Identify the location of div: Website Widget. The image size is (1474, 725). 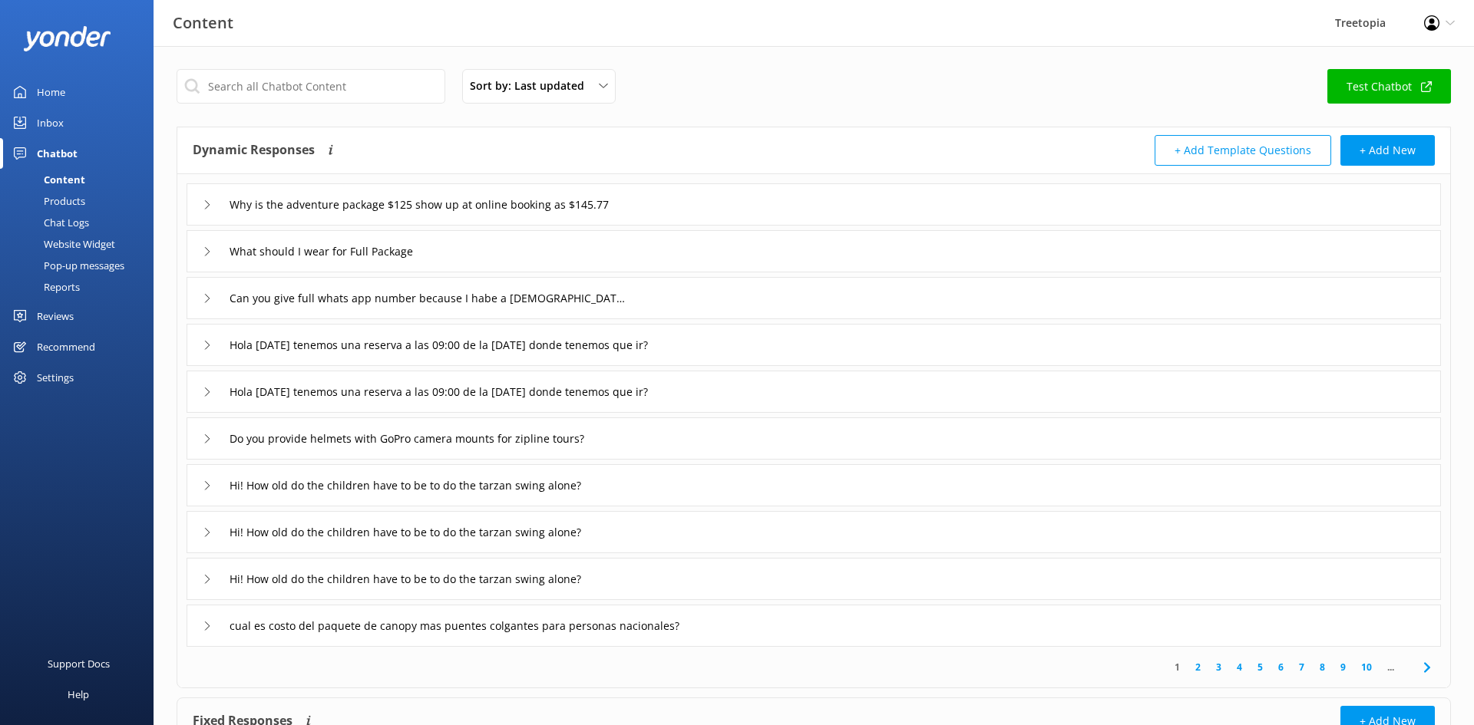
(62, 244).